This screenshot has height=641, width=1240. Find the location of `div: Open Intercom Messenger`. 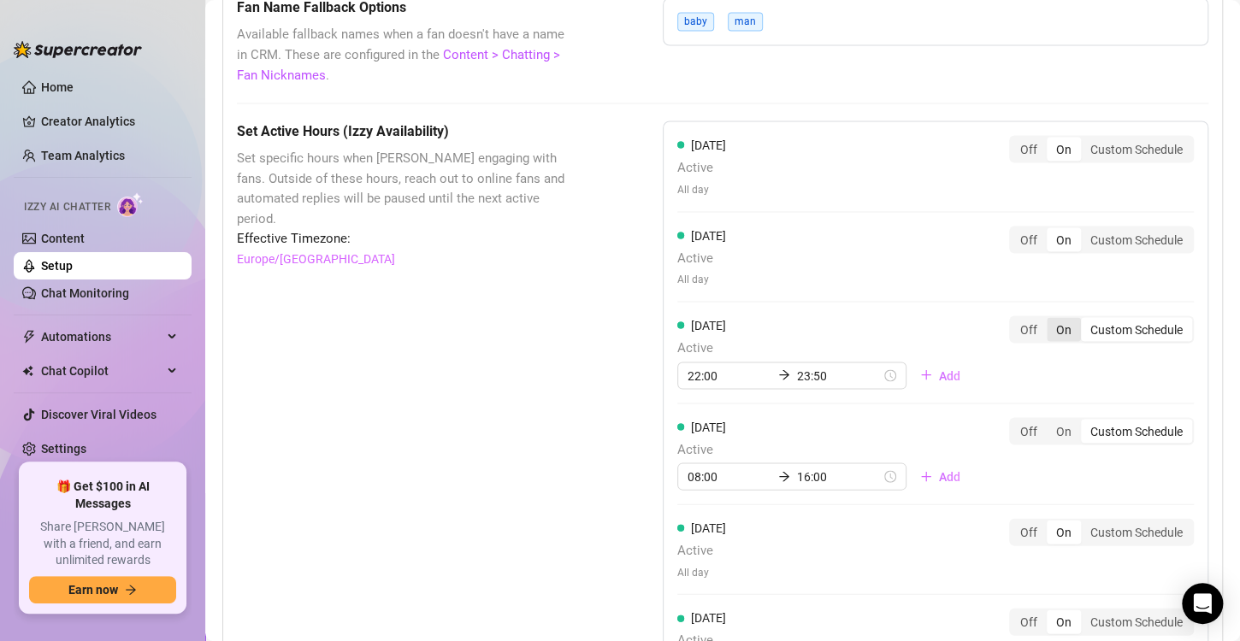

div: Open Intercom Messenger is located at coordinates (1203, 604).